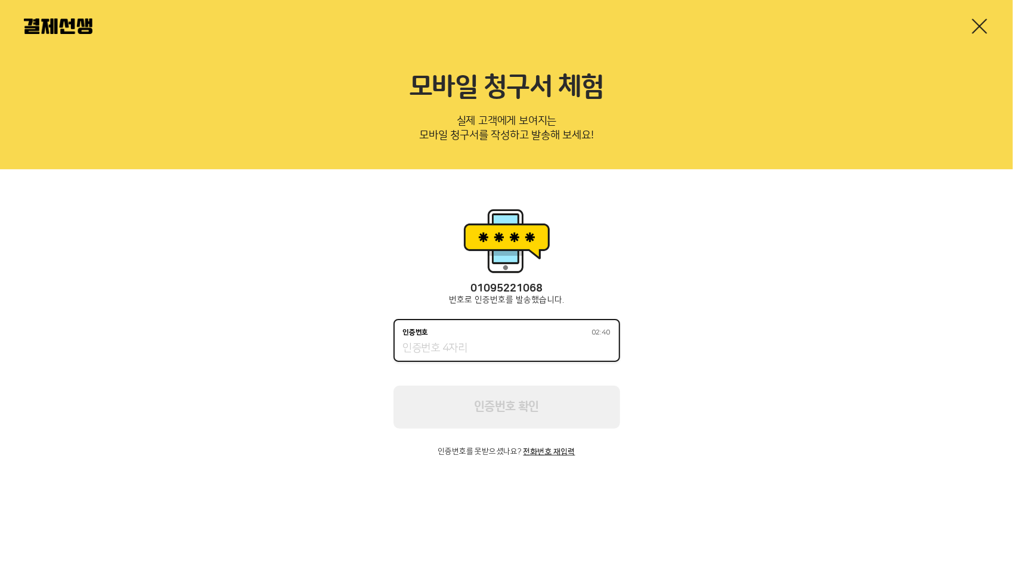  What do you see at coordinates (601, 333) in the screenshot?
I see `span: 02:40` at bounding box center [601, 333].